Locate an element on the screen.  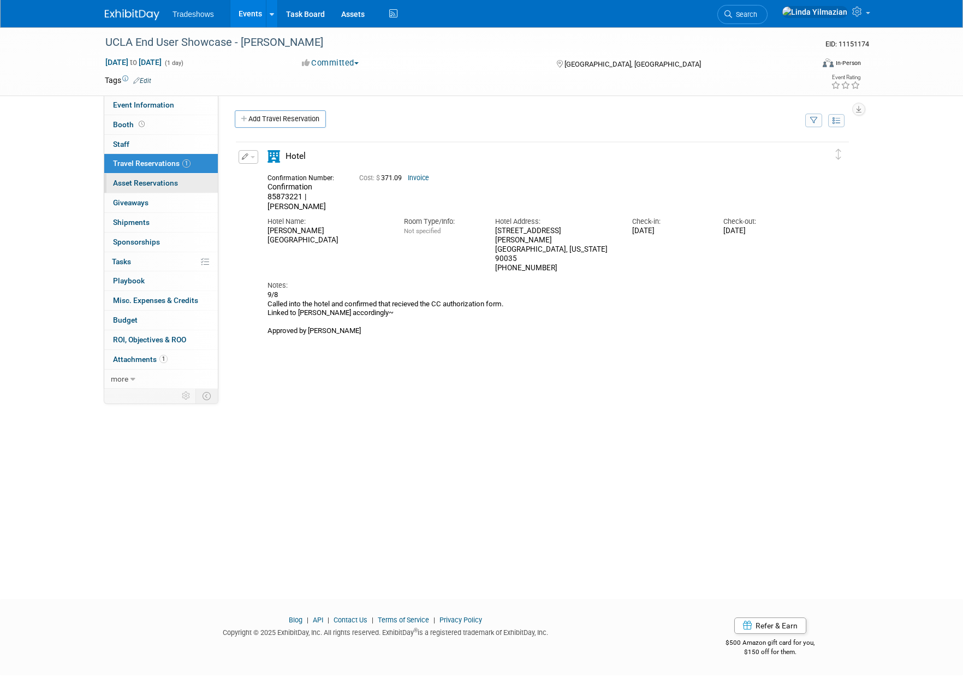
a: Invoice is located at coordinates (418, 178).